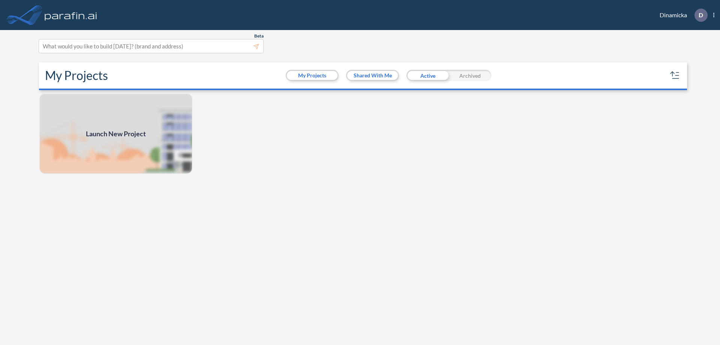 This screenshot has width=720, height=345. What do you see at coordinates (312, 75) in the screenshot?
I see `button: My Projects` at bounding box center [312, 75].